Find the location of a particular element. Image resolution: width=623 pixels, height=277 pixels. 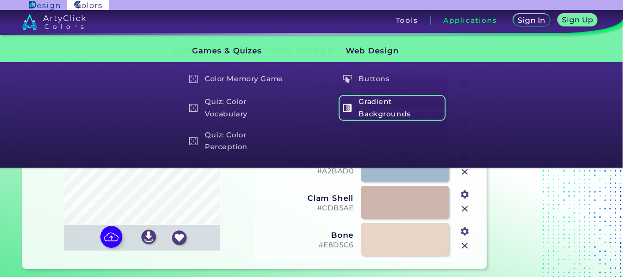

a: Gradient Backgrounds is located at coordinates (392, 108).